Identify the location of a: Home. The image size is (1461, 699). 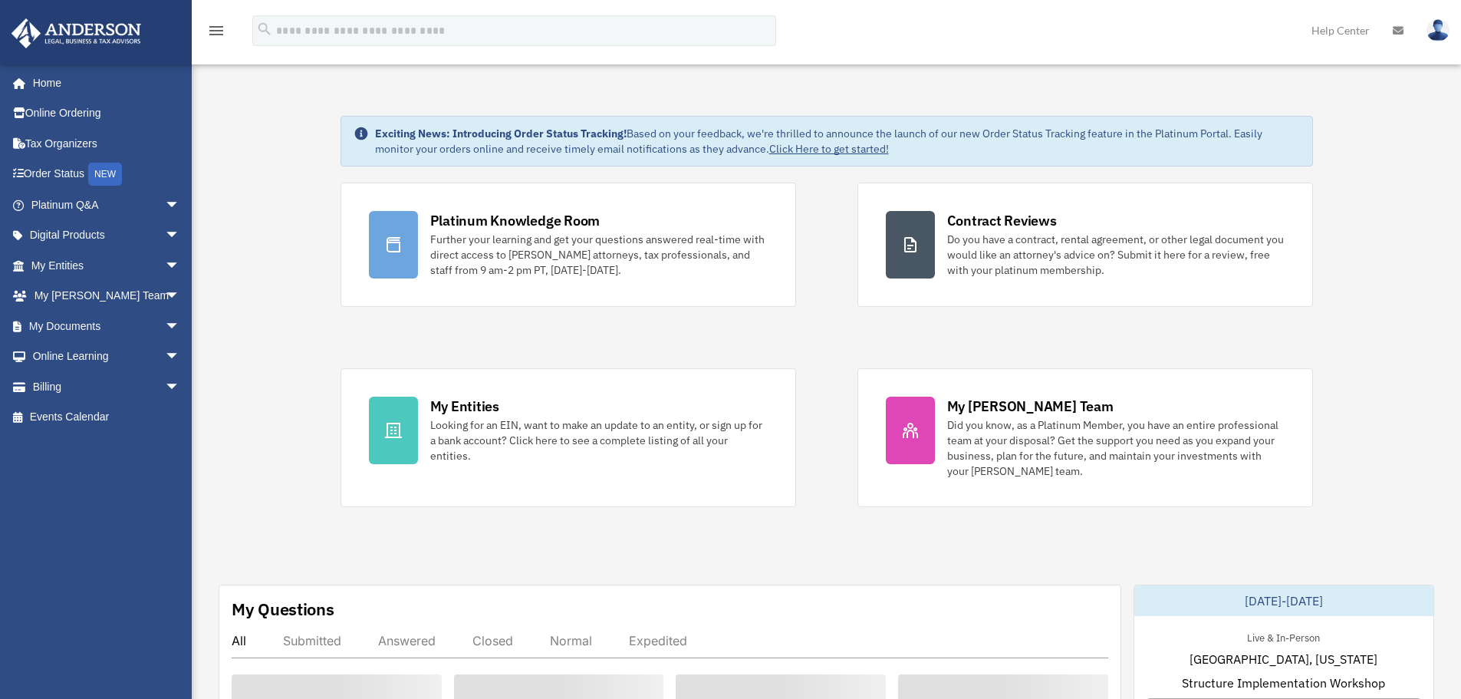
(103, 83).